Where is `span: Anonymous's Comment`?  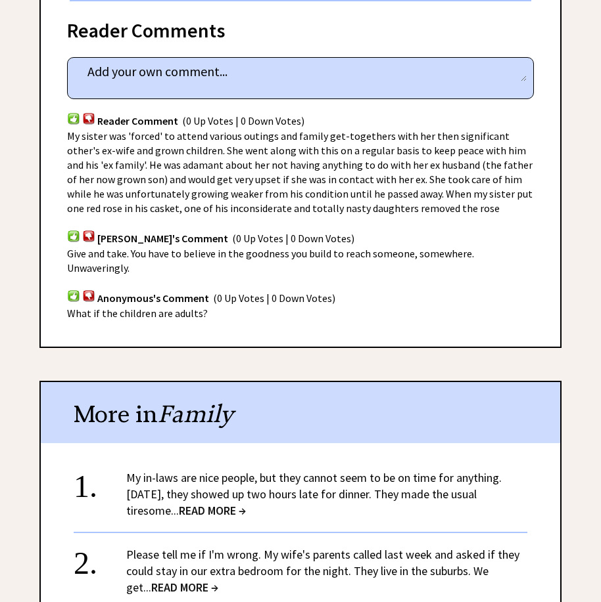
span: Anonymous's Comment is located at coordinates (153, 298).